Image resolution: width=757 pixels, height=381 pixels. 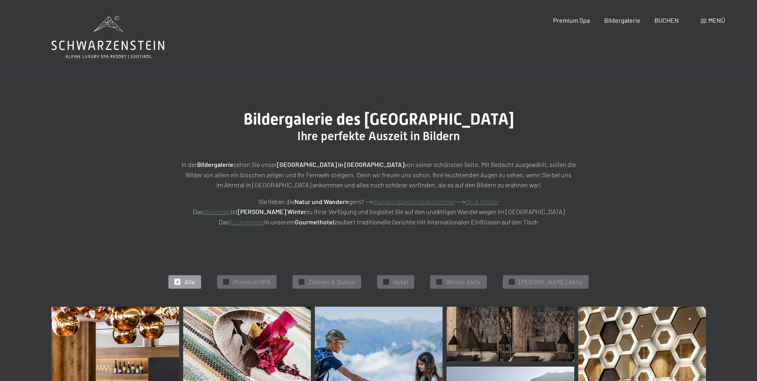 I want to click on p: In der sehen Sie unser von seiner schönsten Seite. Mit Bedacht ausgewählt, sollen die Bilder von ..., so click(x=379, y=174).